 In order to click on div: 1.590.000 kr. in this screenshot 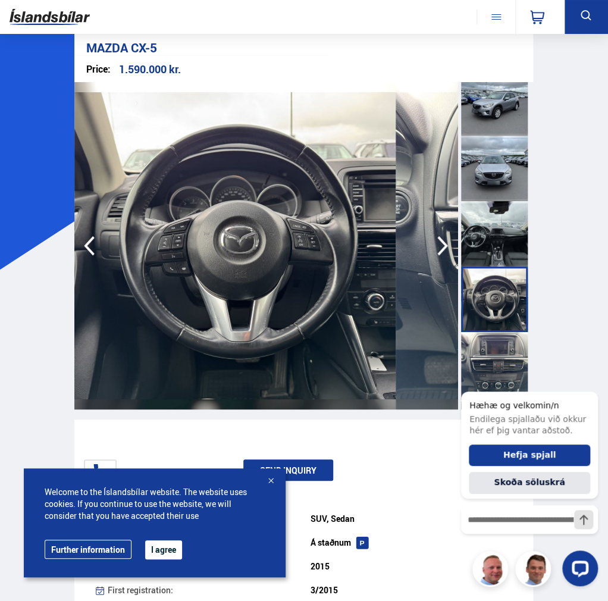, I will do `click(150, 69)`.